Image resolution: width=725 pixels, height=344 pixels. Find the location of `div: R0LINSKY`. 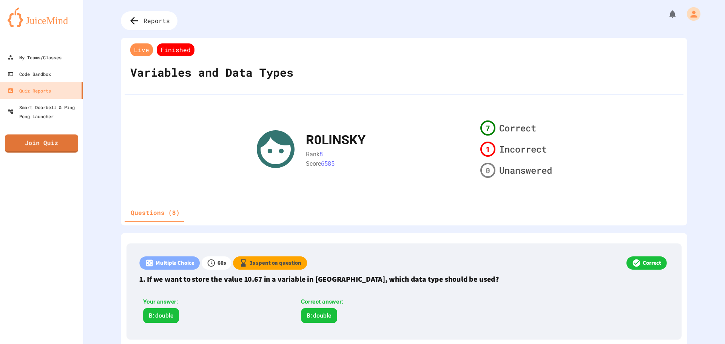

div: R0LINSKY is located at coordinates (336, 140).